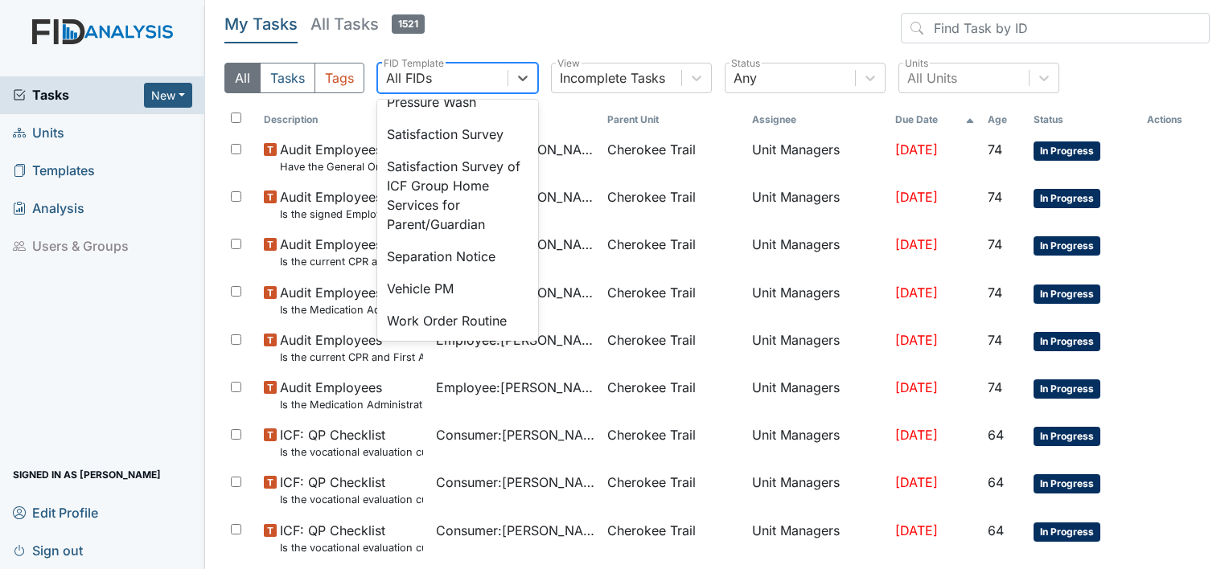  I want to click on th: Assignee, so click(817, 120).